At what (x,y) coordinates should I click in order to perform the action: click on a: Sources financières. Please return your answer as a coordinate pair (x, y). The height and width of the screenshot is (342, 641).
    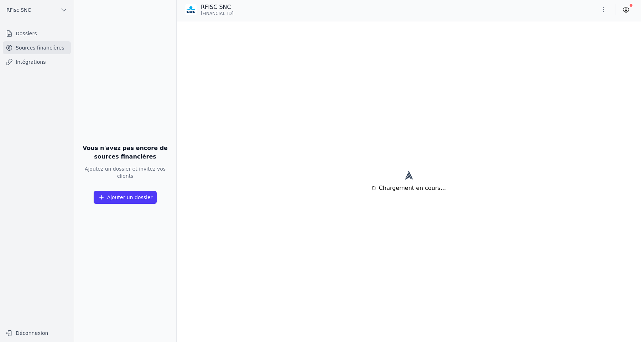
    Looking at the image, I should click on (37, 48).